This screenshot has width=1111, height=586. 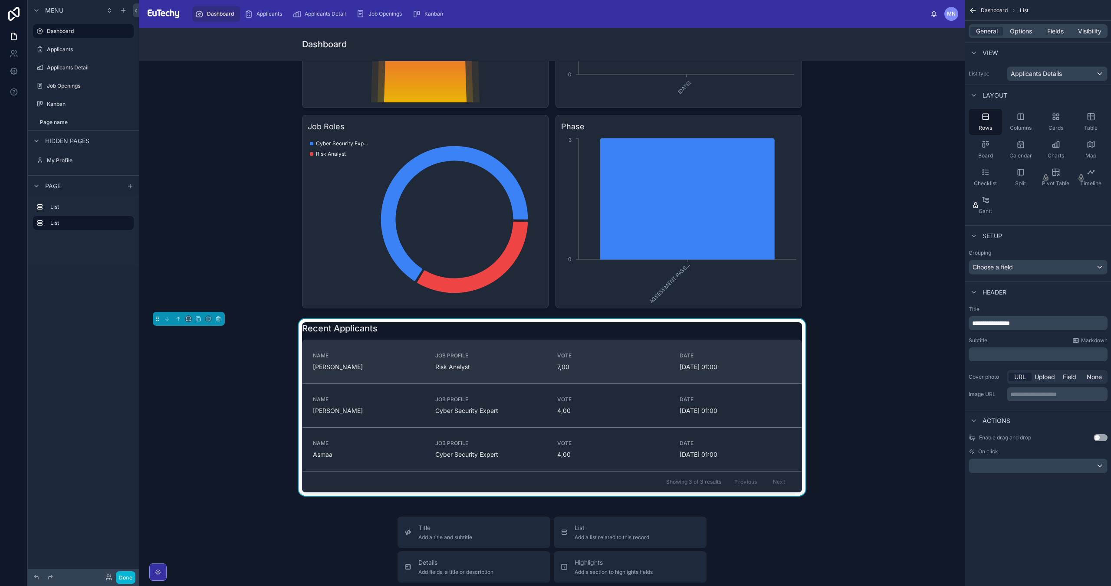 What do you see at coordinates (994, 293) in the screenshot?
I see `span: Header` at bounding box center [994, 293].